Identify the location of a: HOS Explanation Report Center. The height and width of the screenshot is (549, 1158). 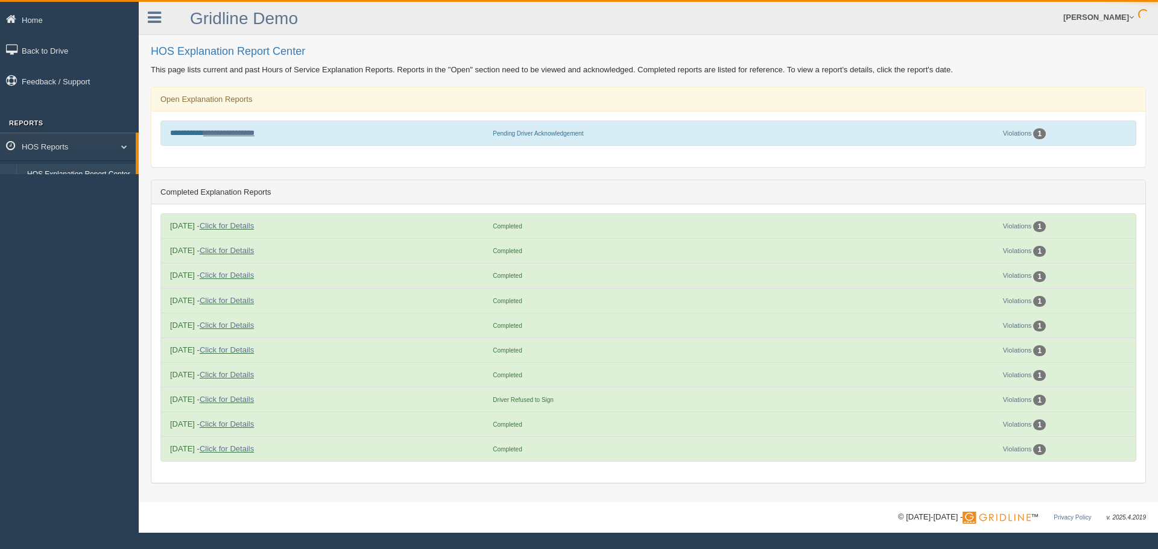
(78, 175).